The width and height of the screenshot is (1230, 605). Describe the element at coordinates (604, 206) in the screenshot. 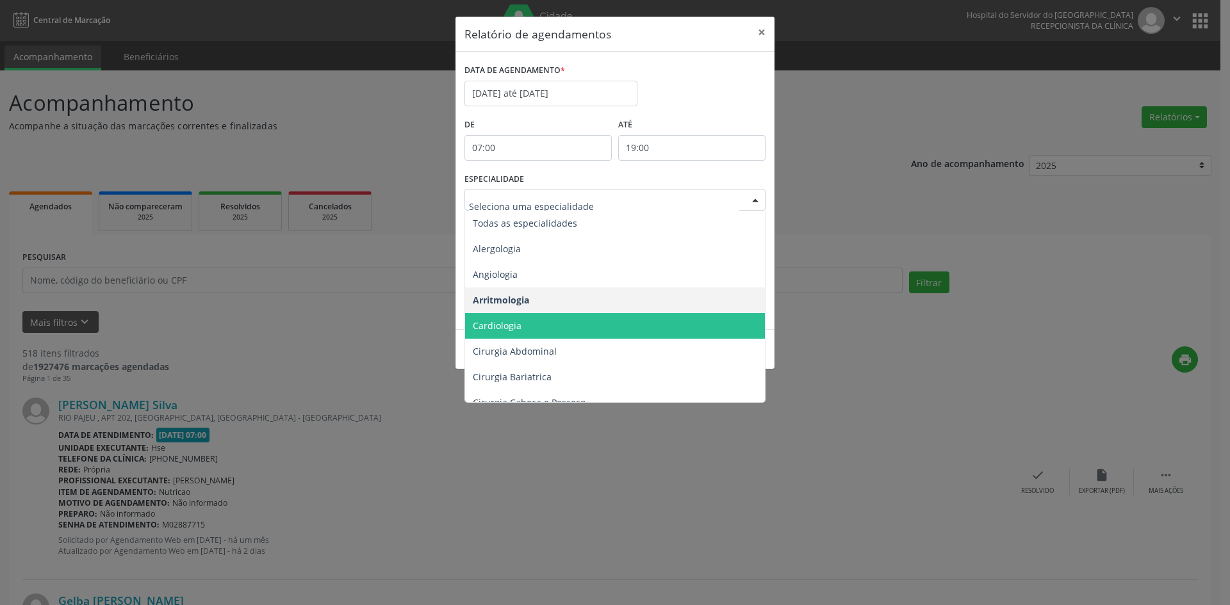

I see `input: Seleciona uma especialidade` at that location.